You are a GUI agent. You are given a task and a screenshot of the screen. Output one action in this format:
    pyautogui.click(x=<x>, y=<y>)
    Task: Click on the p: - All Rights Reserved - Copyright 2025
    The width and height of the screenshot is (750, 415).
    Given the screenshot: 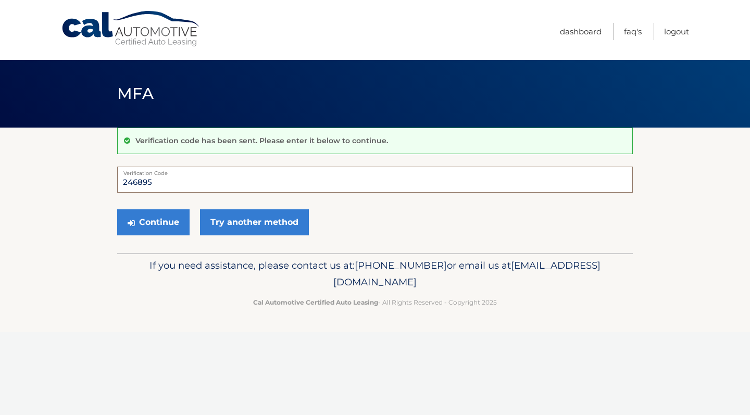 What is the action you would take?
    pyautogui.click(x=375, y=302)
    